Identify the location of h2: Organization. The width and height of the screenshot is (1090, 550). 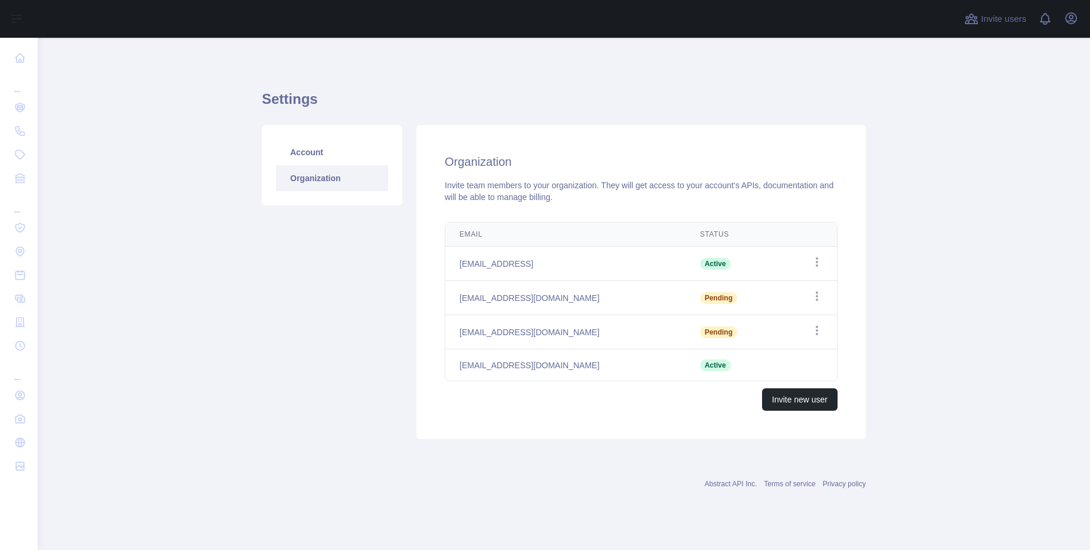
(641, 162).